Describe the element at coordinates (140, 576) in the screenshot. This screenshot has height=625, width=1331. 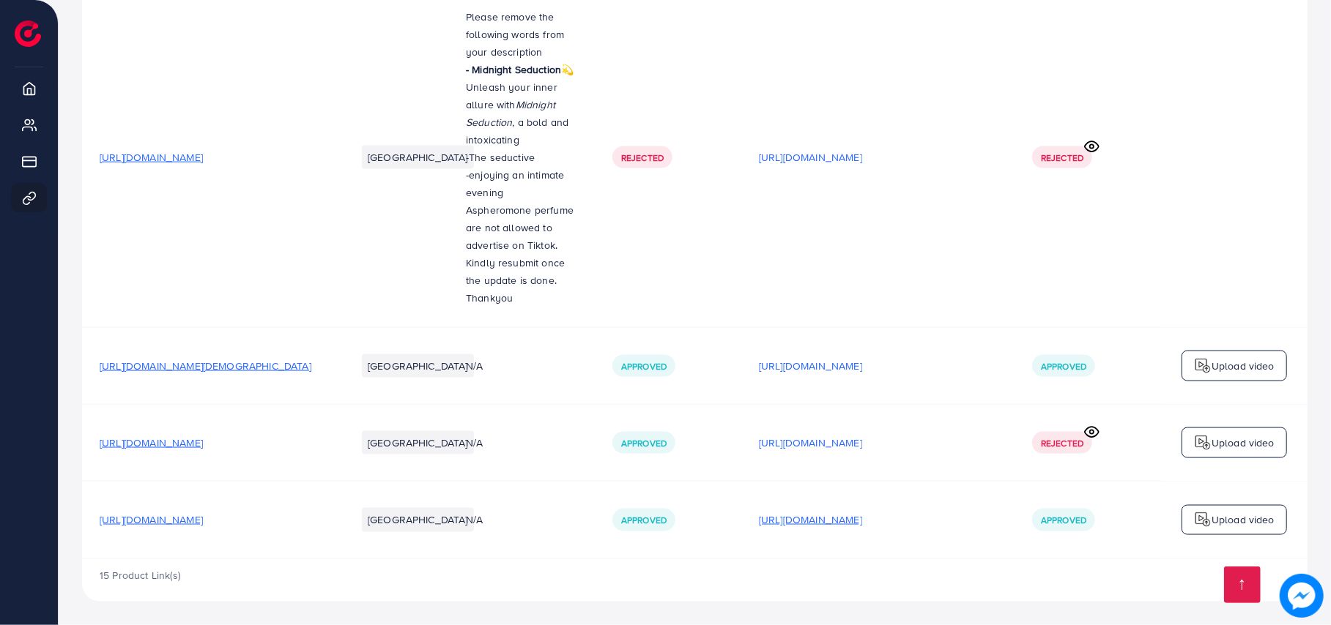
I see `span: 15 Product Link(s)` at that location.